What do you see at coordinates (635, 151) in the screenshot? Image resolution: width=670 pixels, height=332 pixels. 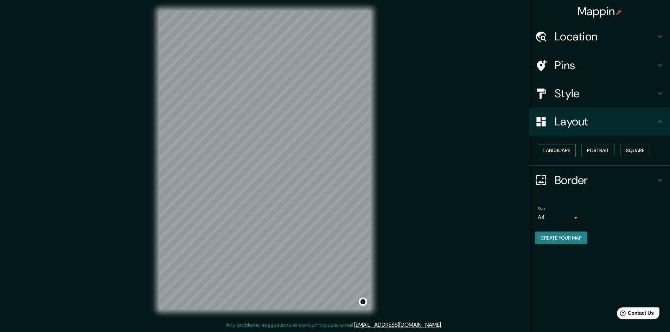 I see `button: Square` at bounding box center [635, 151].